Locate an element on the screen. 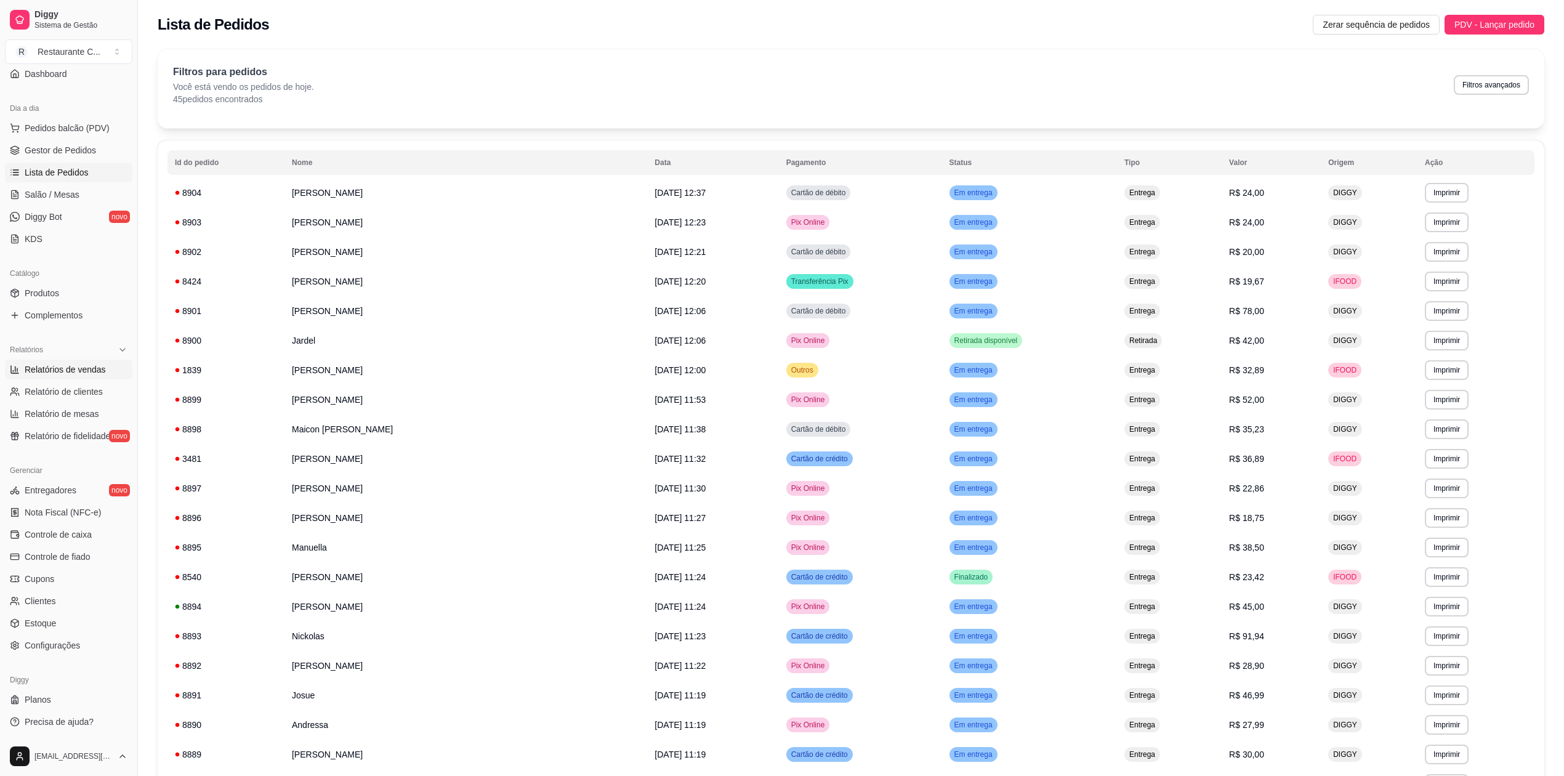  h2: Lista de Pedidos is located at coordinates (213, 25).